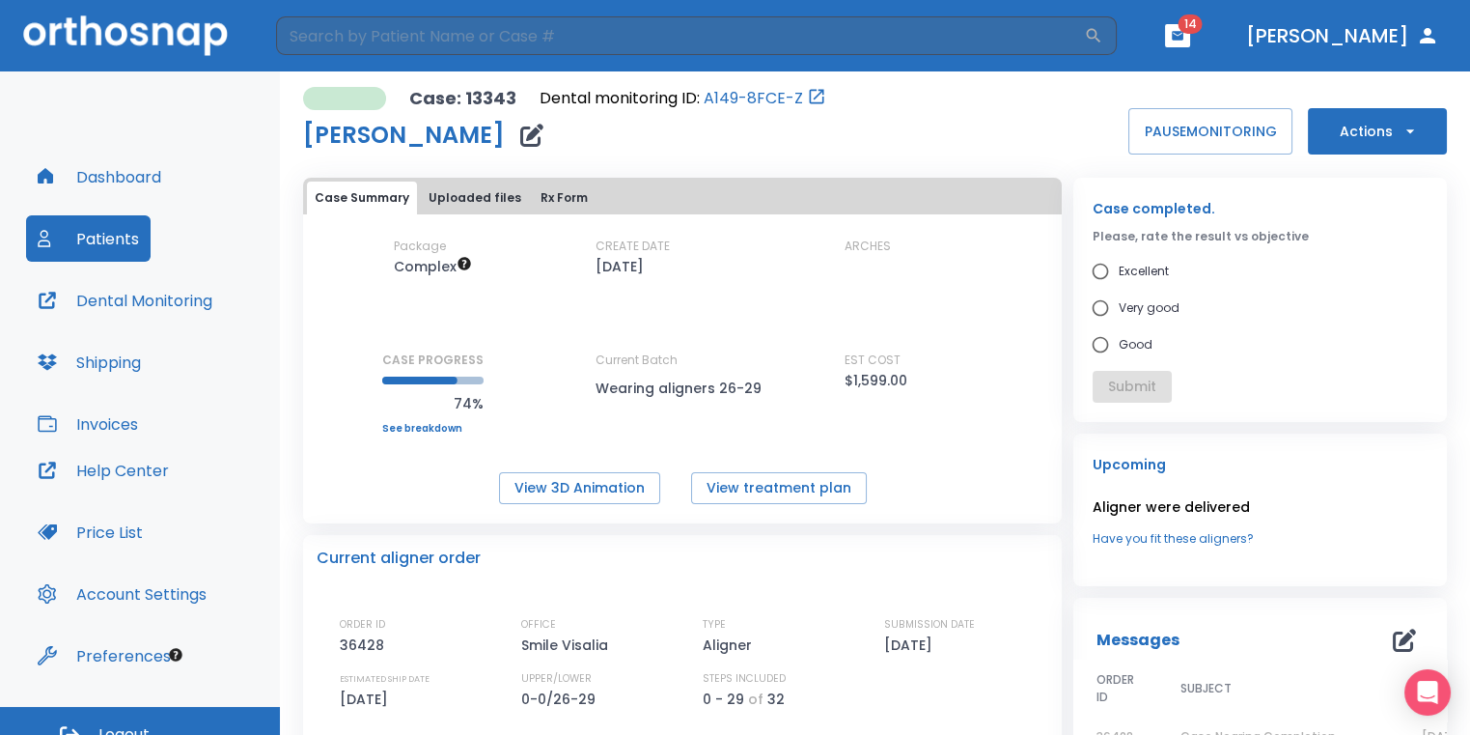 This screenshot has height=735, width=1470. What do you see at coordinates (1260, 209) in the screenshot?
I see `p: Case completed.` at bounding box center [1260, 209].